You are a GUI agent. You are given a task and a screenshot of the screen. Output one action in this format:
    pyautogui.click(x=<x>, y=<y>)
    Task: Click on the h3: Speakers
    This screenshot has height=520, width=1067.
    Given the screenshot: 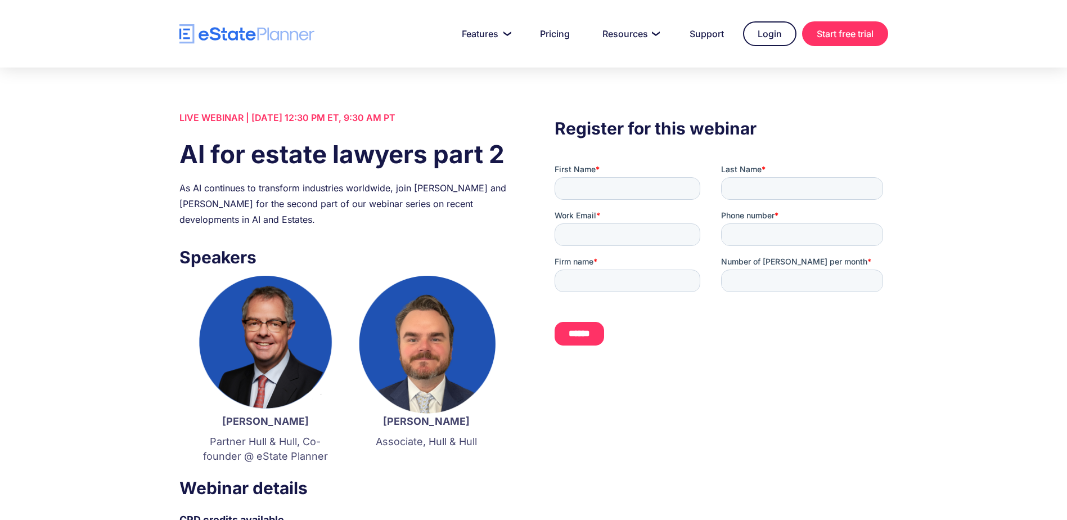 What is the action you would take?
    pyautogui.click(x=346, y=257)
    